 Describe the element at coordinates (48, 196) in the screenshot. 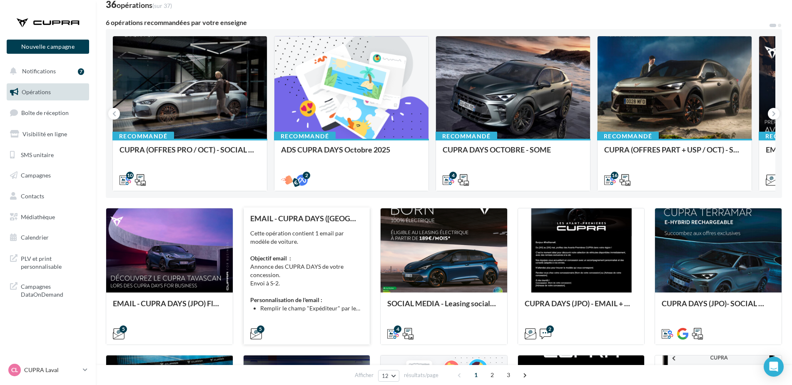

I see `a: Contacts` at that location.